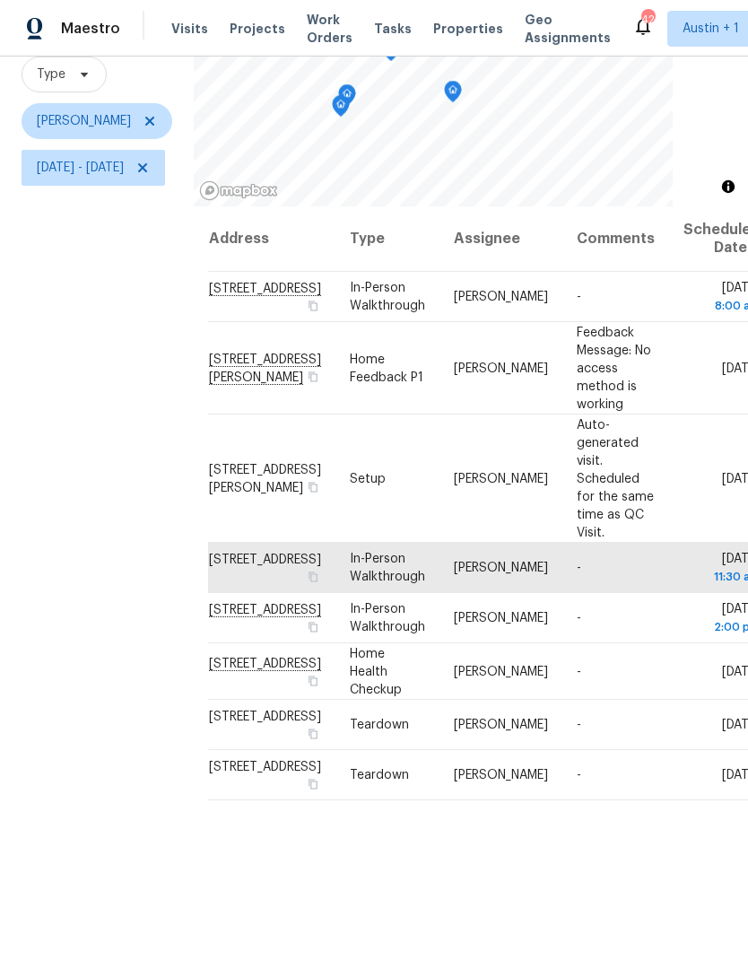 This screenshot has width=748, height=960. I want to click on a: Mapbox homepage, so click(239, 190).